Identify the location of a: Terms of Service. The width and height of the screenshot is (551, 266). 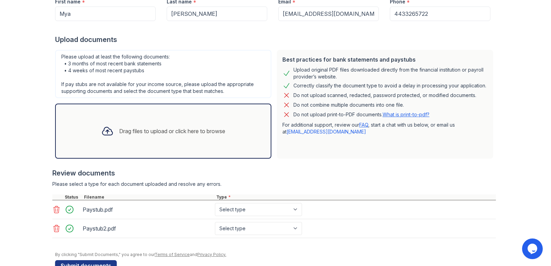
(172, 254).